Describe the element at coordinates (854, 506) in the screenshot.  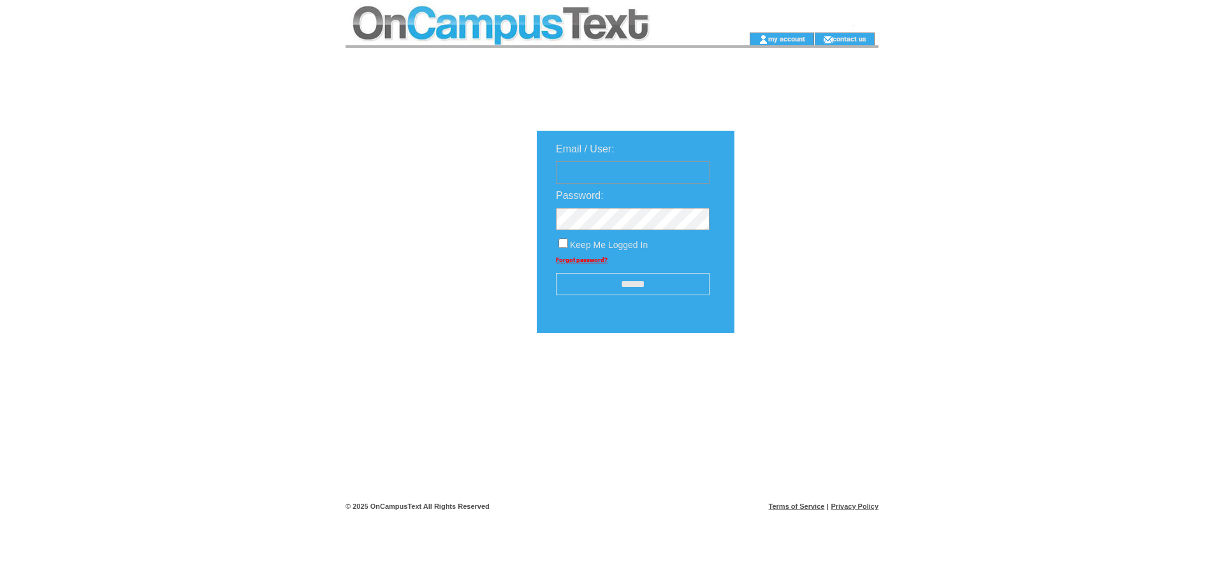
I see `a: Privacy Policy` at that location.